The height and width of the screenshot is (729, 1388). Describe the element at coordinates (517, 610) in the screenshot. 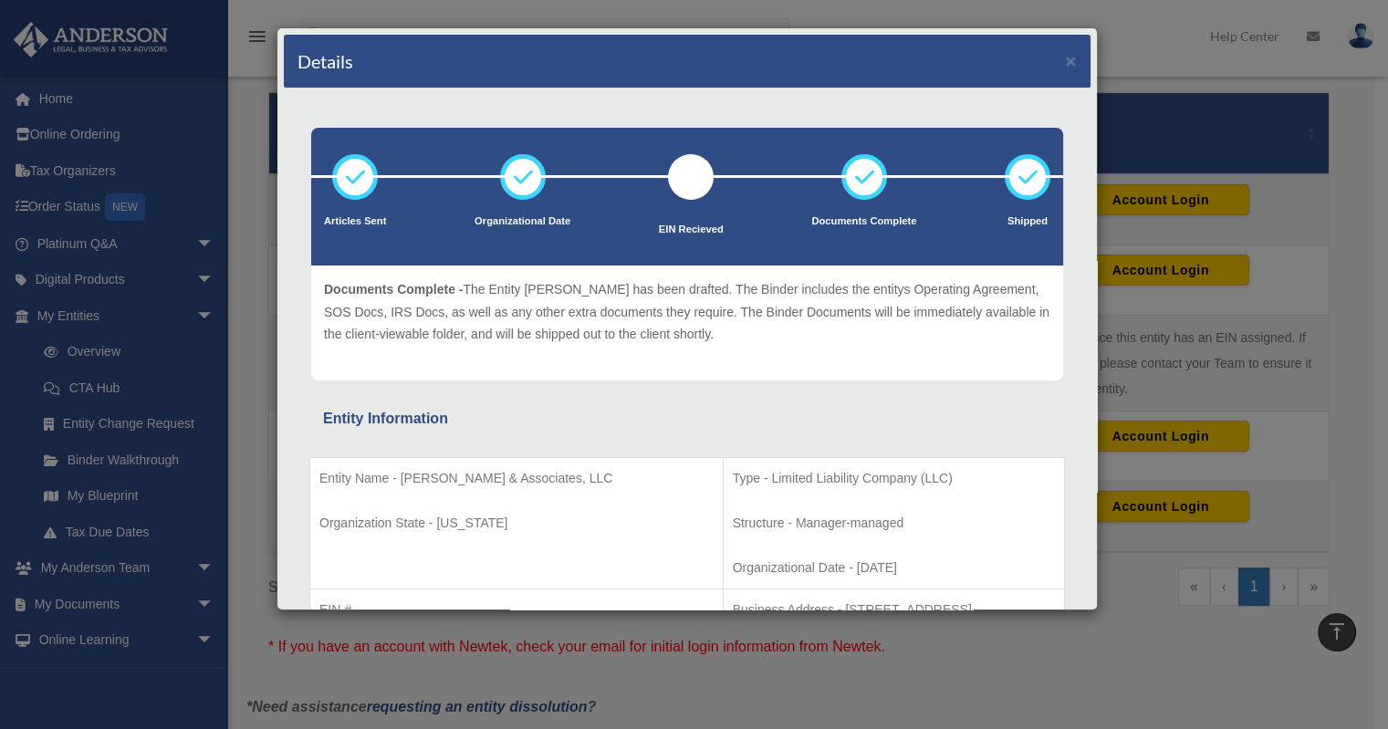

I see `p: EIN # -` at that location.